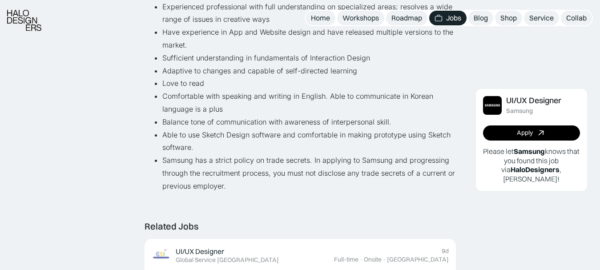 This screenshot has width=600, height=270. What do you see at coordinates (407, 18) in the screenshot?
I see `a: Roadmap` at bounding box center [407, 18].